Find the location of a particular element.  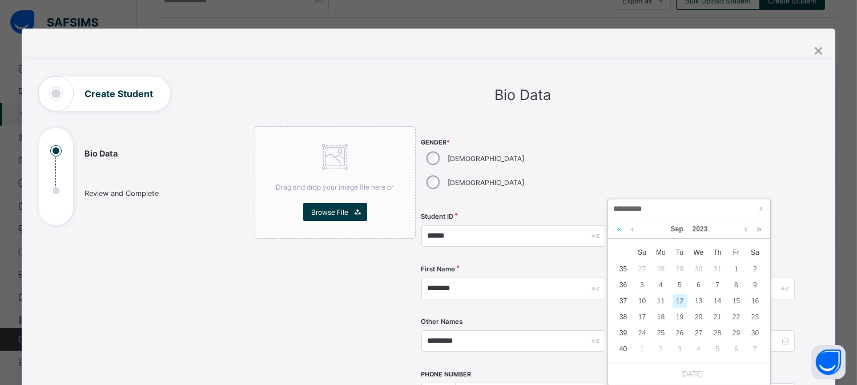

div: Drag and drop your image file here orBrowse File is located at coordinates (335, 182).